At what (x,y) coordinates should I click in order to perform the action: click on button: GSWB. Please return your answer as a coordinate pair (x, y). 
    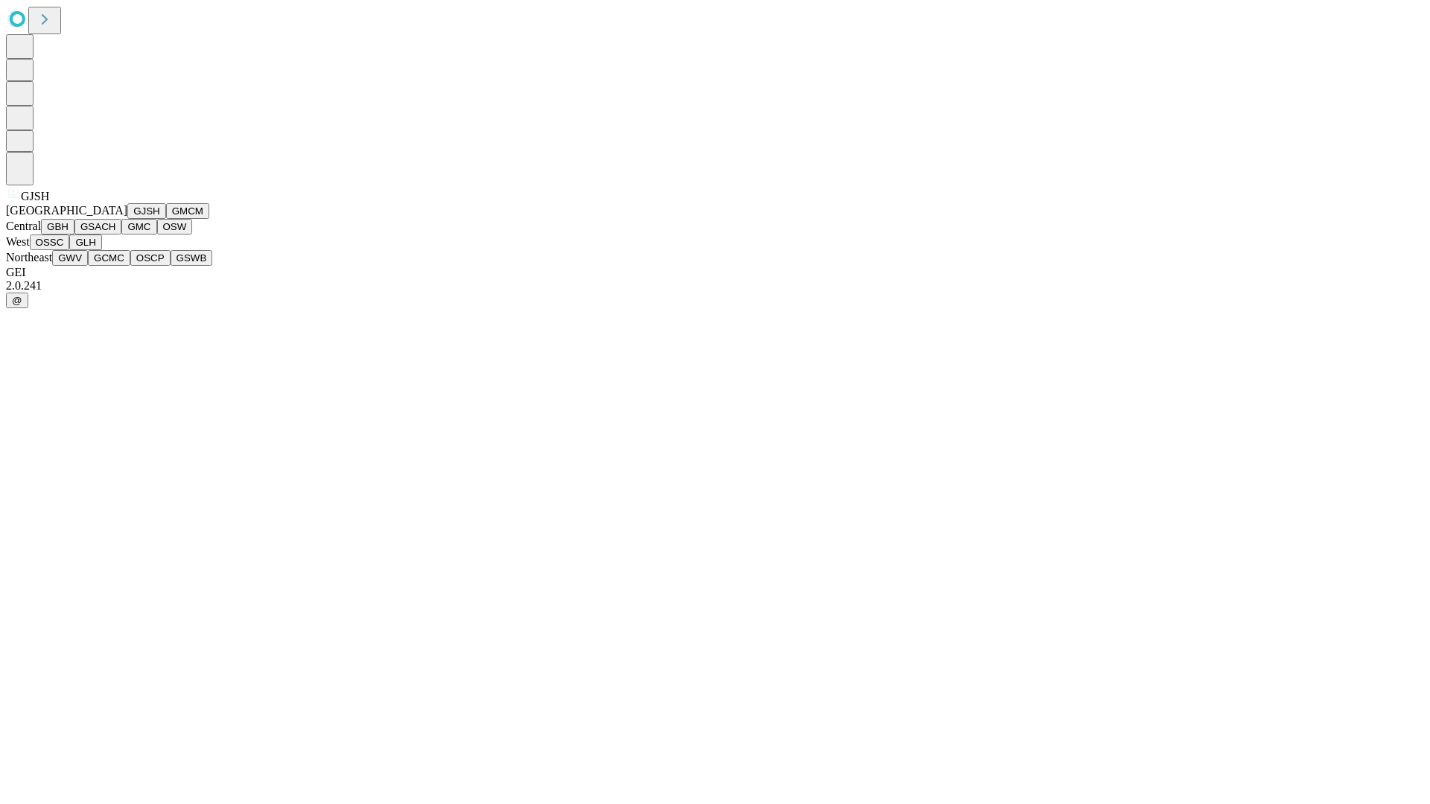
    Looking at the image, I should click on (191, 258).